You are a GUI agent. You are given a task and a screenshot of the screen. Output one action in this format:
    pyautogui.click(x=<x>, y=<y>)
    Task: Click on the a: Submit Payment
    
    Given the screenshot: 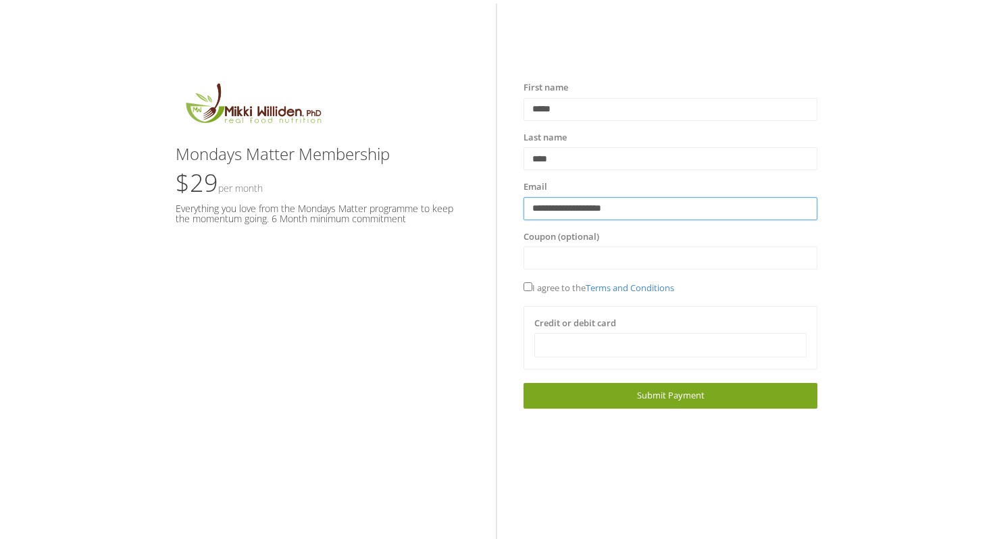 What is the action you would take?
    pyautogui.click(x=670, y=395)
    